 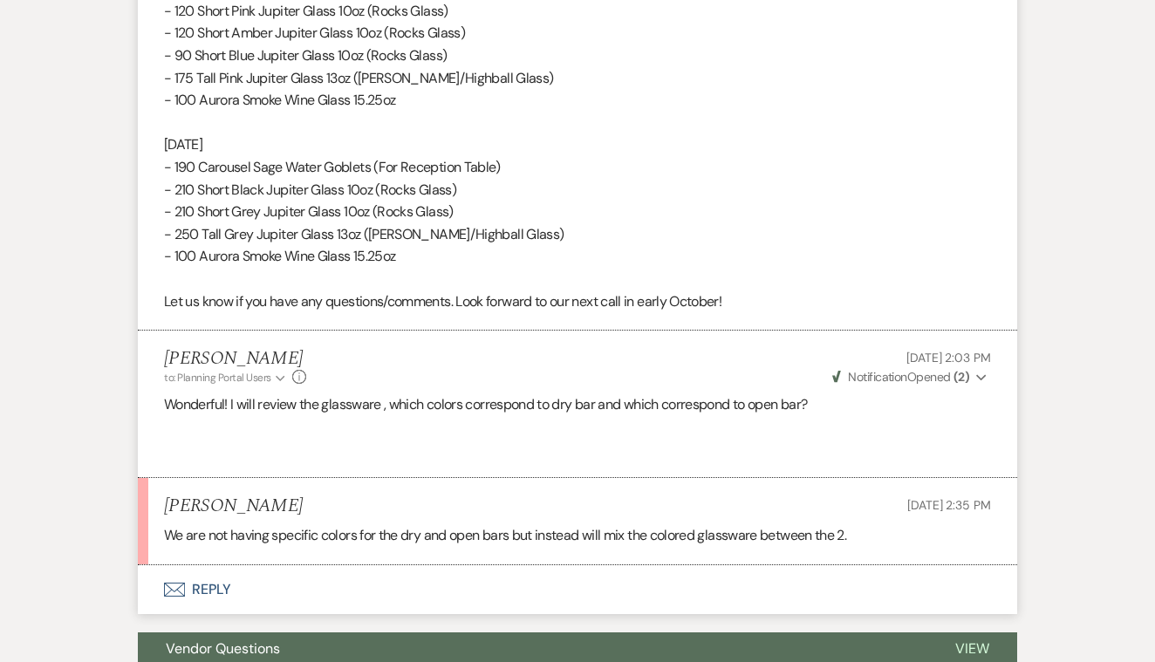 I want to click on span: Opened, so click(x=901, y=377).